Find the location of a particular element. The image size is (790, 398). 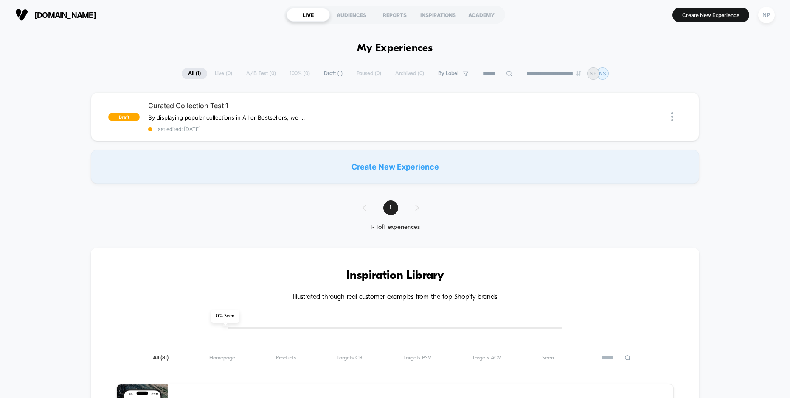

img: end is located at coordinates (578, 73).